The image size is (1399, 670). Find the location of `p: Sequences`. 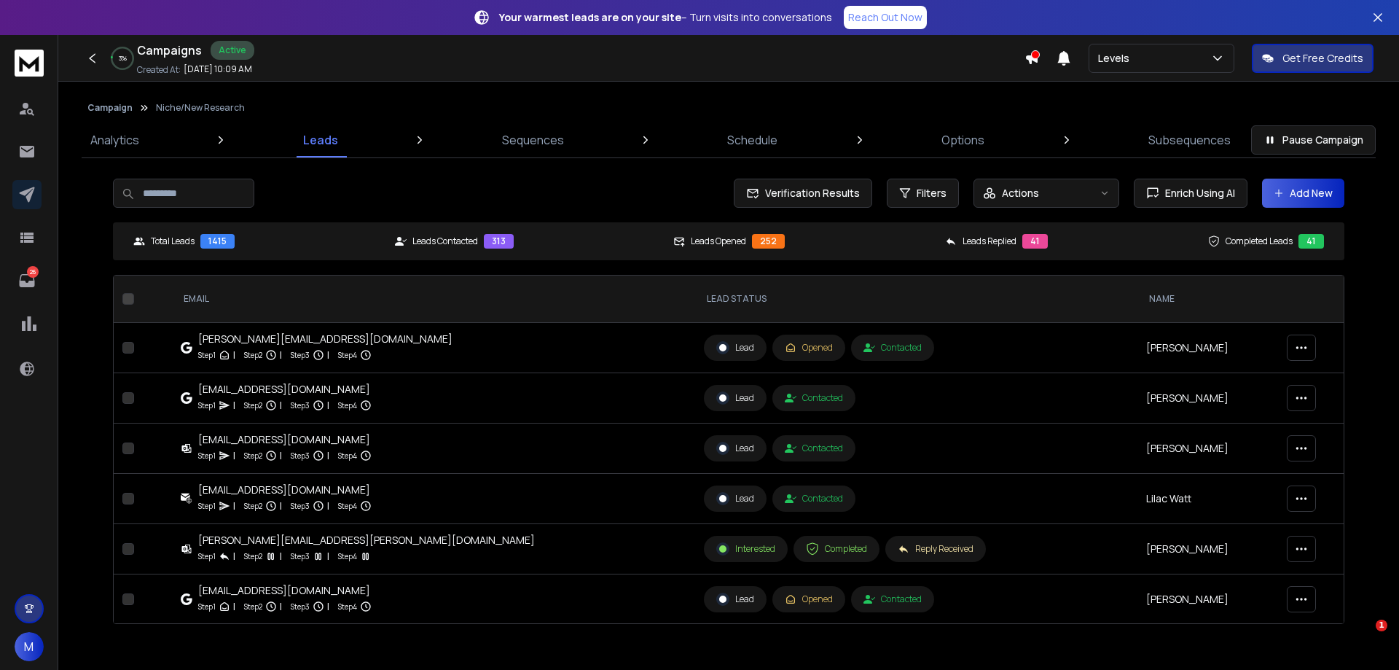

p: Sequences is located at coordinates (533, 140).